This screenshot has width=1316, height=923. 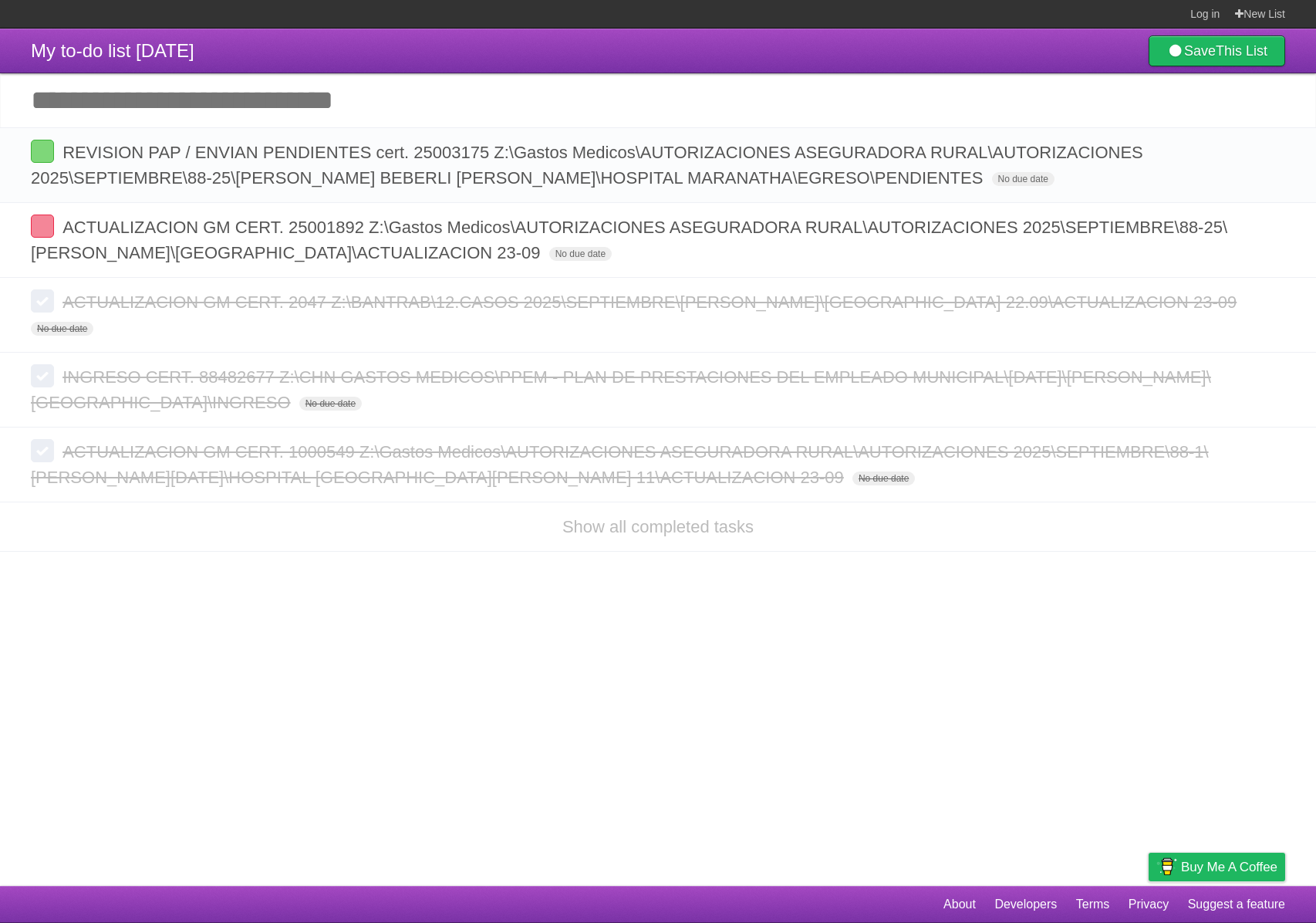 What do you see at coordinates (658, 526) in the screenshot?
I see `a: Show all completed tasks` at bounding box center [658, 526].